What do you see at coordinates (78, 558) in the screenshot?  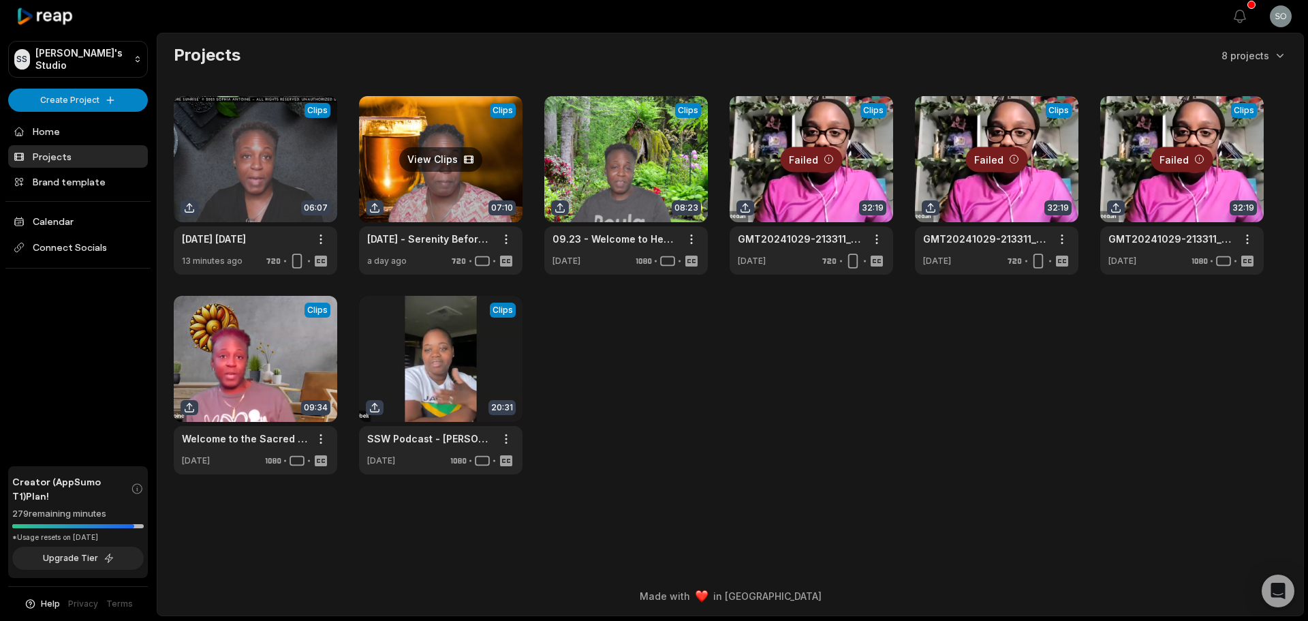 I see `button: Upgrade Tier` at bounding box center [78, 558].